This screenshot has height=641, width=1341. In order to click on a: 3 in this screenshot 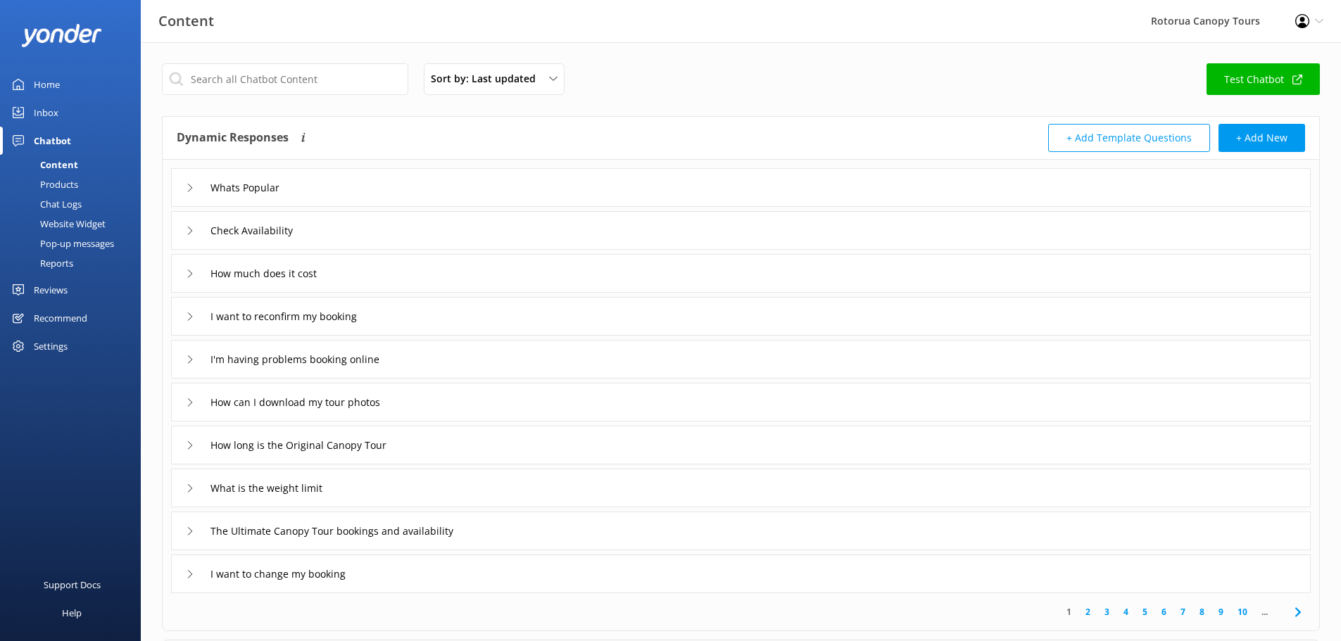, I will do `click(1106, 612)`.